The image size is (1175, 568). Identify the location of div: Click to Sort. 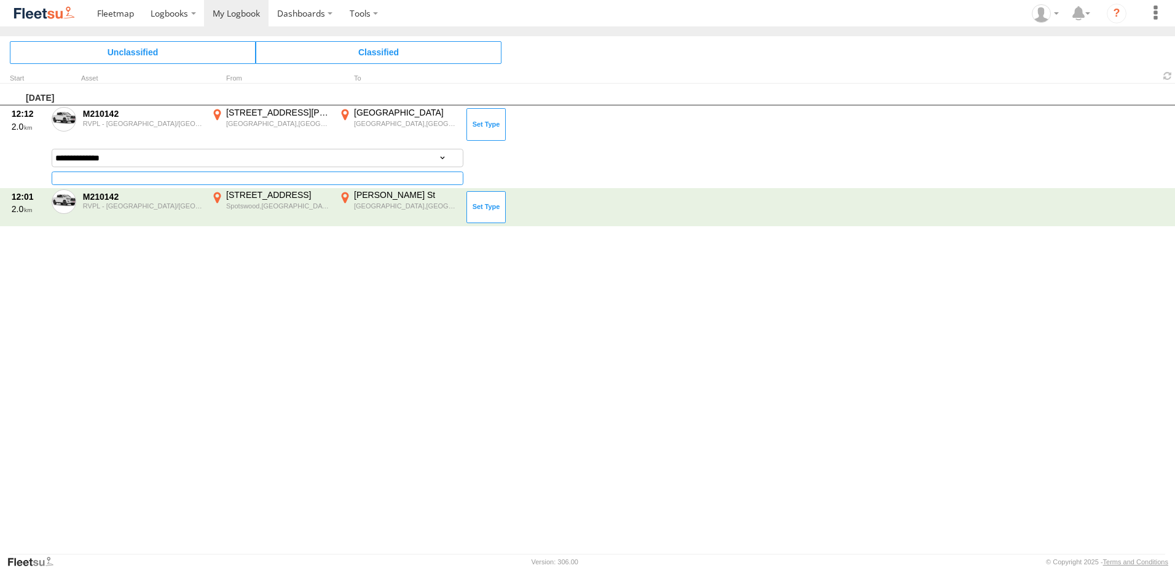
(28, 79).